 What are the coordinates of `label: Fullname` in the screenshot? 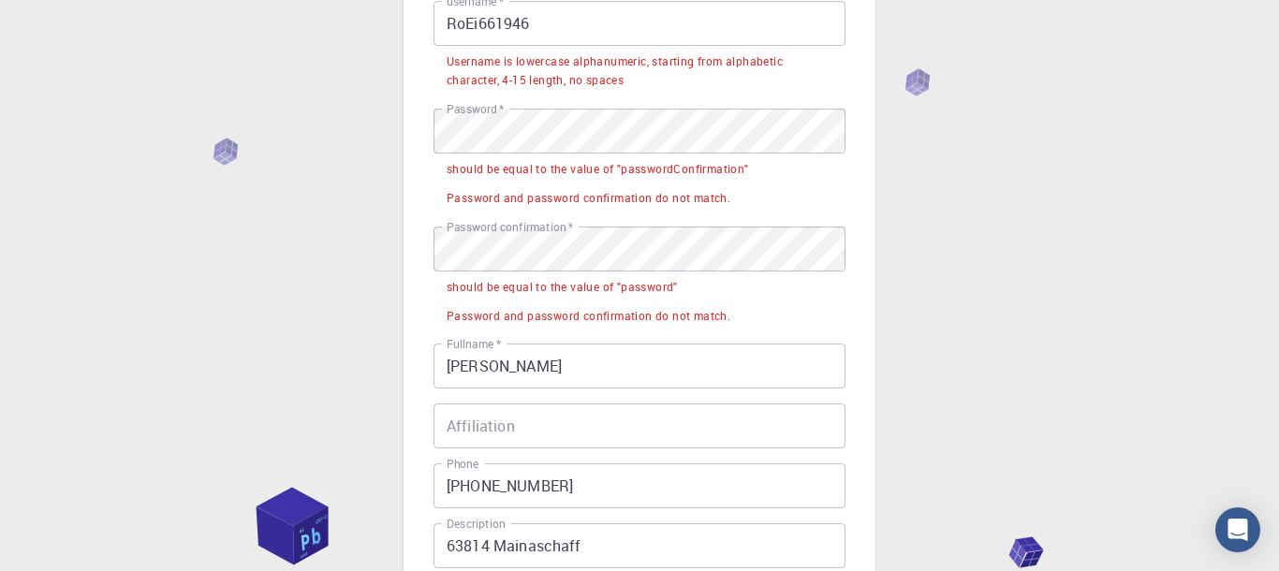 It's located at (474, 344).